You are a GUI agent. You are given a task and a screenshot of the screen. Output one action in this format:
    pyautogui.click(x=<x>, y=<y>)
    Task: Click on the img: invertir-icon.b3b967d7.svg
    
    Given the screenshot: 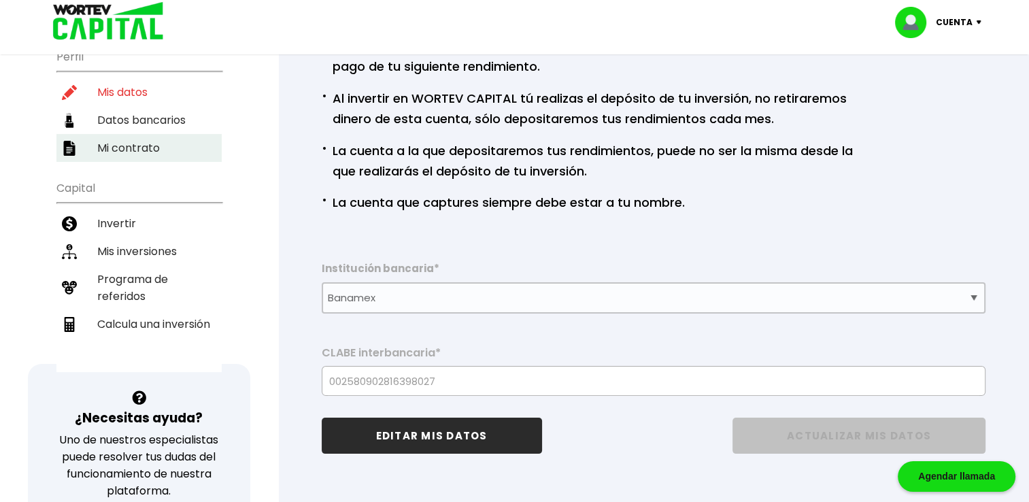 What is the action you would take?
    pyautogui.click(x=69, y=224)
    